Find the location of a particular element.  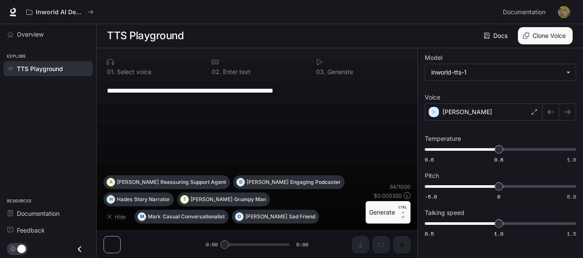

p: 0 2 . is located at coordinates (216, 72).